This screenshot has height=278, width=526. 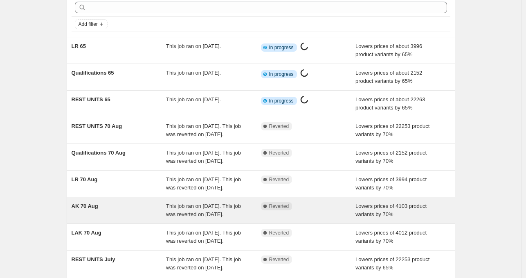 I want to click on span: Lowers prices of 3994 product variants by 70%, so click(x=391, y=183).